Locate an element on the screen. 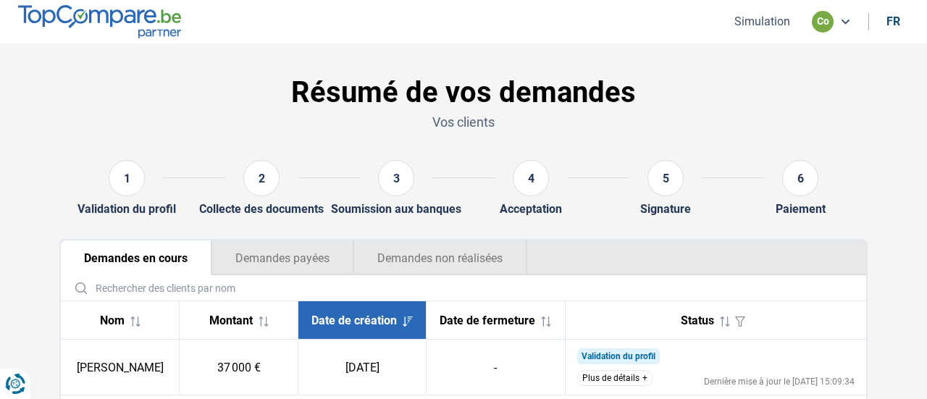 The height and width of the screenshot is (399, 927). span: Date de fermeture is located at coordinates (488, 320).